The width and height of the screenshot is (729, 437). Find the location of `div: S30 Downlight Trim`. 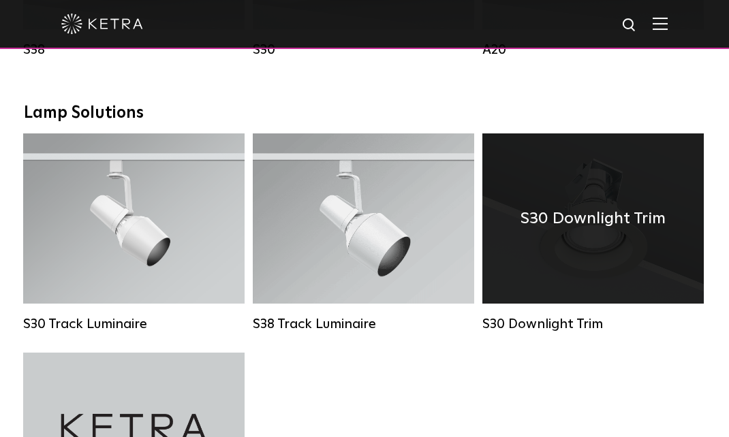

div: S30 Downlight Trim is located at coordinates (593, 324).